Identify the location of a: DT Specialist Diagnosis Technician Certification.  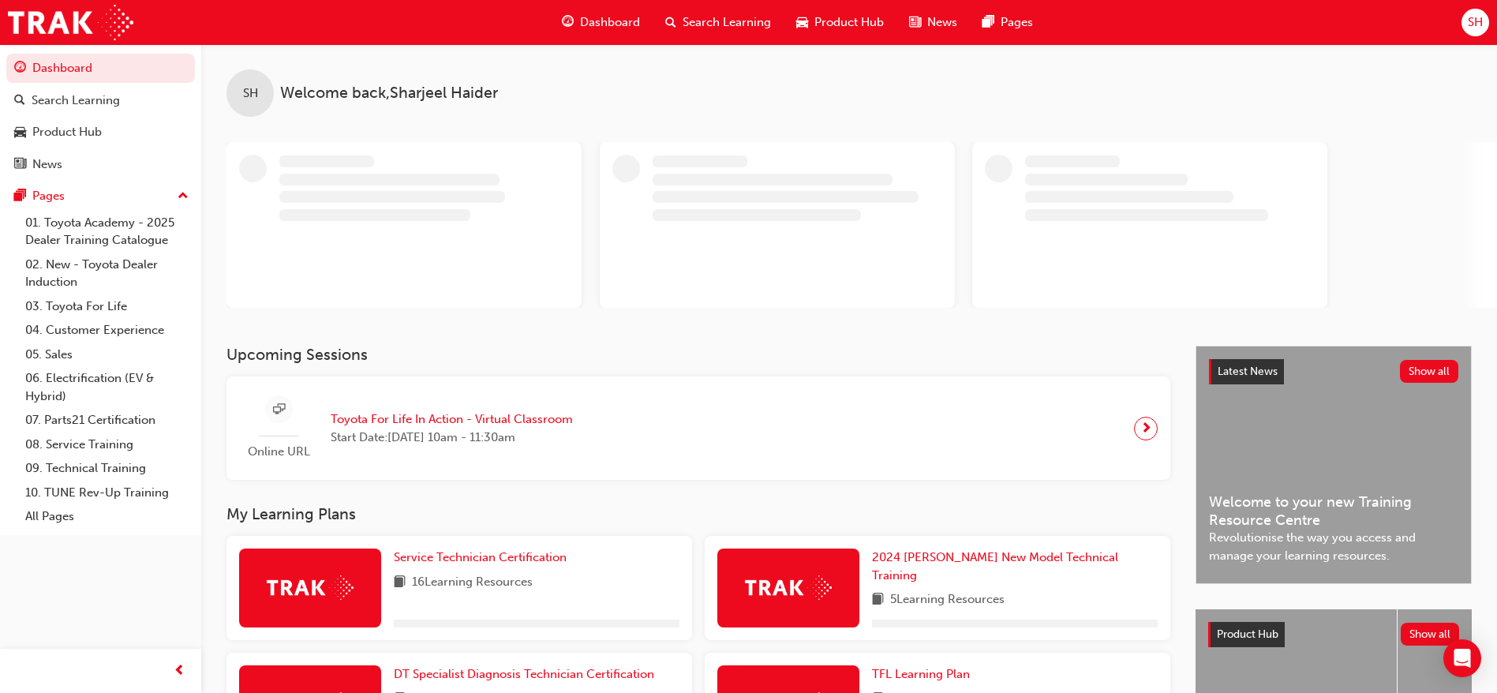
(527, 674).